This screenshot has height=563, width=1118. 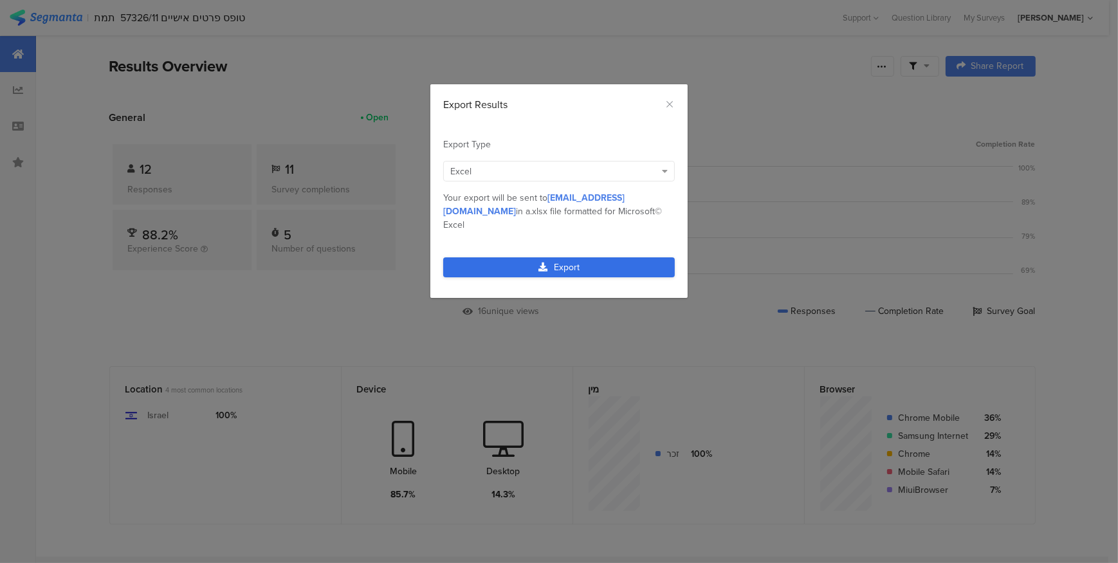 I want to click on div: dialog, so click(x=559, y=191).